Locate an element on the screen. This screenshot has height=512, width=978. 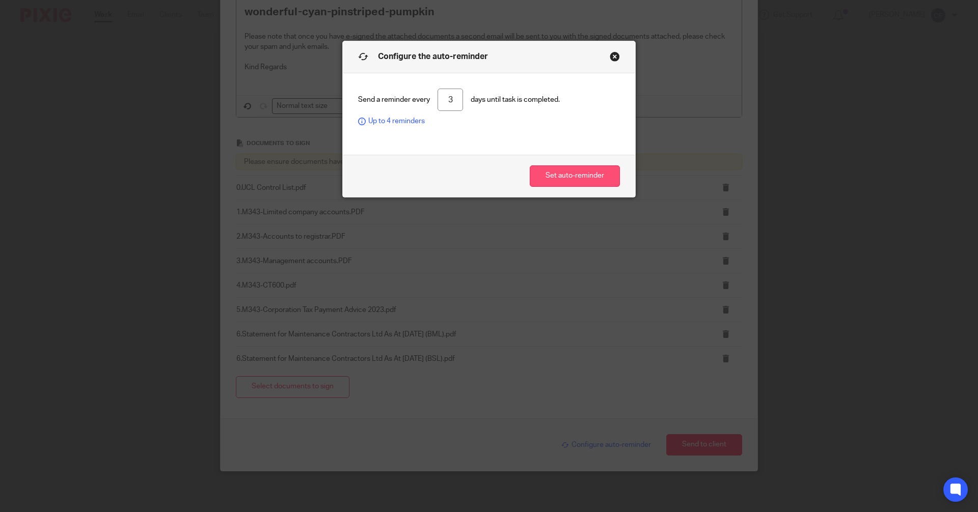
span: Send a reminder every is located at coordinates (394, 100).